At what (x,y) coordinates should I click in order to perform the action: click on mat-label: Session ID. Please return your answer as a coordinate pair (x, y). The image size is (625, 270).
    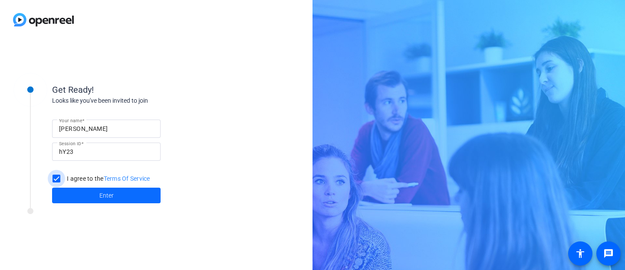
    Looking at the image, I should click on (70, 144).